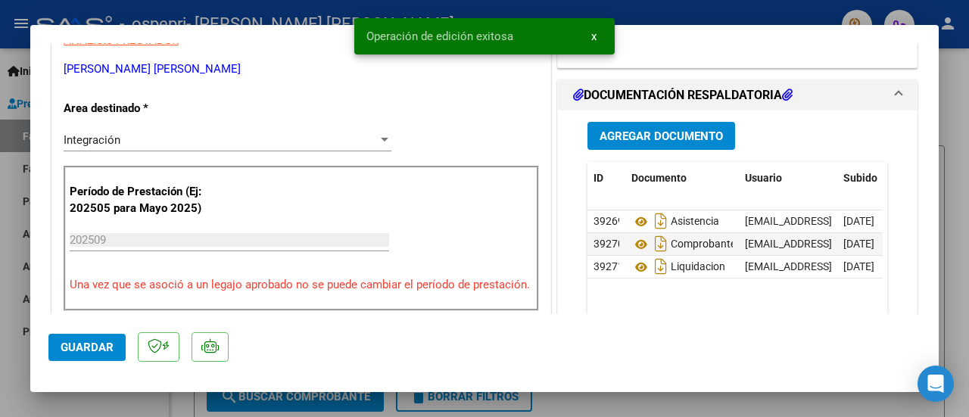 This screenshot has width=969, height=417. What do you see at coordinates (87, 347) in the screenshot?
I see `span: Guardar` at bounding box center [87, 347].